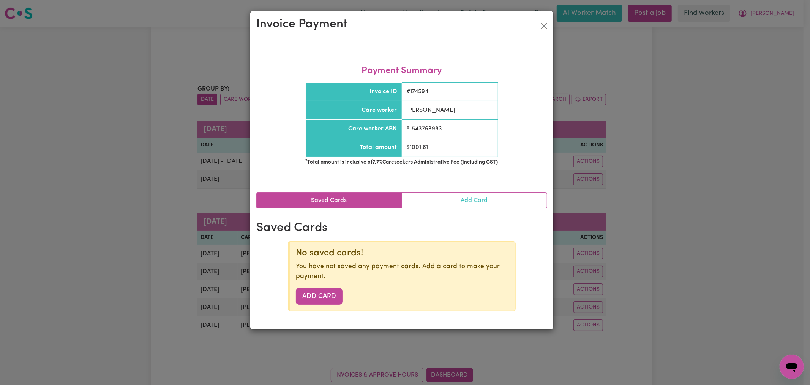  I want to click on td: Total amount is inclusive of 7.7 % Careseekers Administrative Fee (including GST), so click(402, 162).